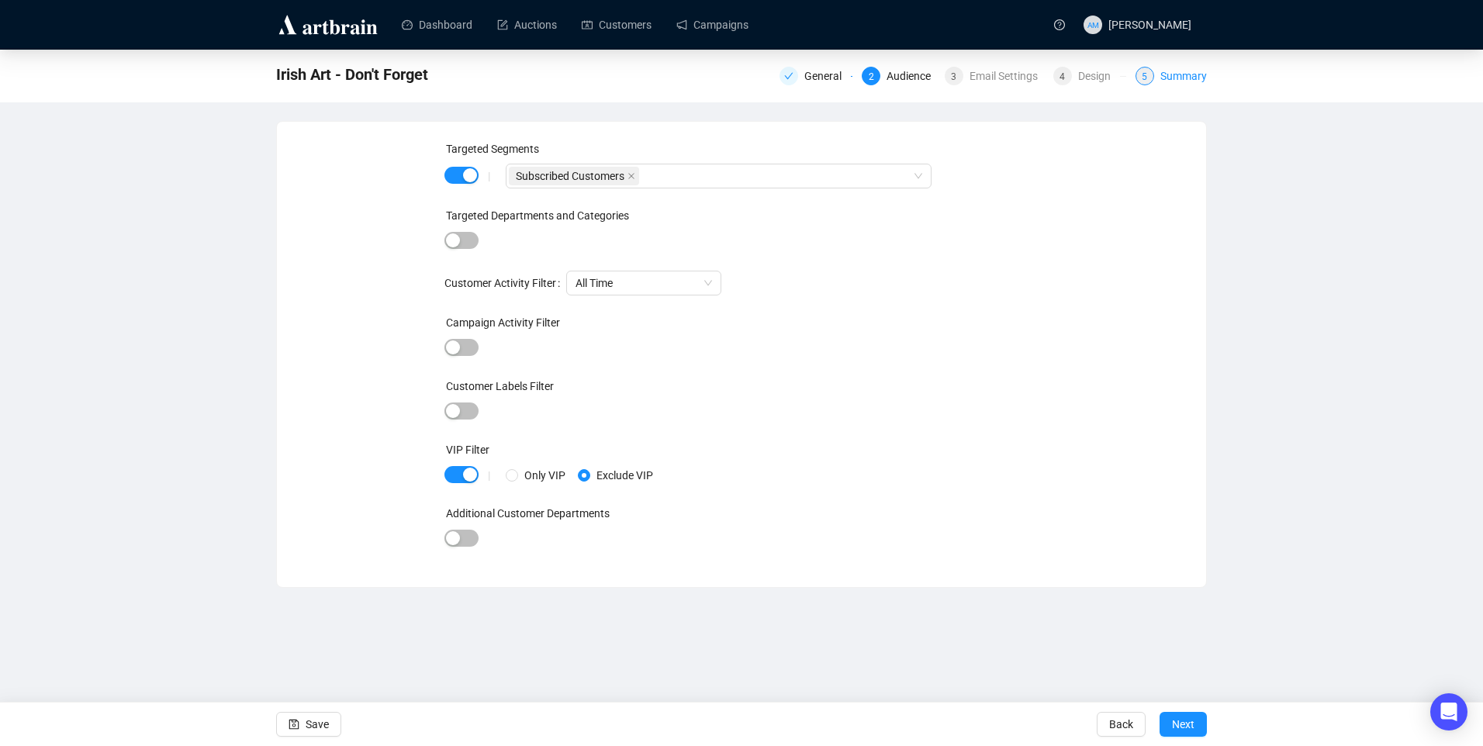 This screenshot has height=746, width=1483. I want to click on button: Next, so click(1182, 724).